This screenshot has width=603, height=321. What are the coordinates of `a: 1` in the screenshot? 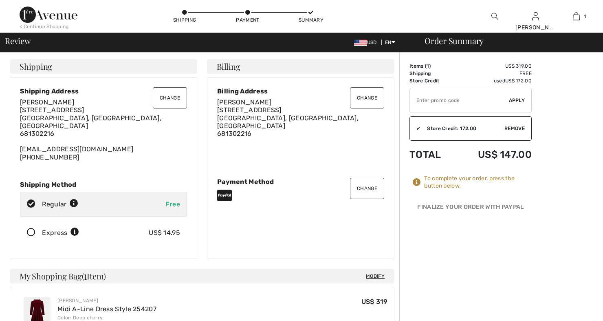 It's located at (577, 16).